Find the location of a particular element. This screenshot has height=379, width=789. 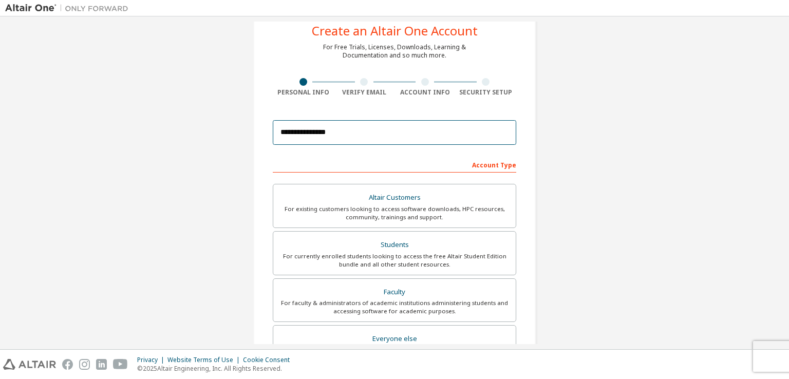

img: facebook.svg is located at coordinates (67, 364).